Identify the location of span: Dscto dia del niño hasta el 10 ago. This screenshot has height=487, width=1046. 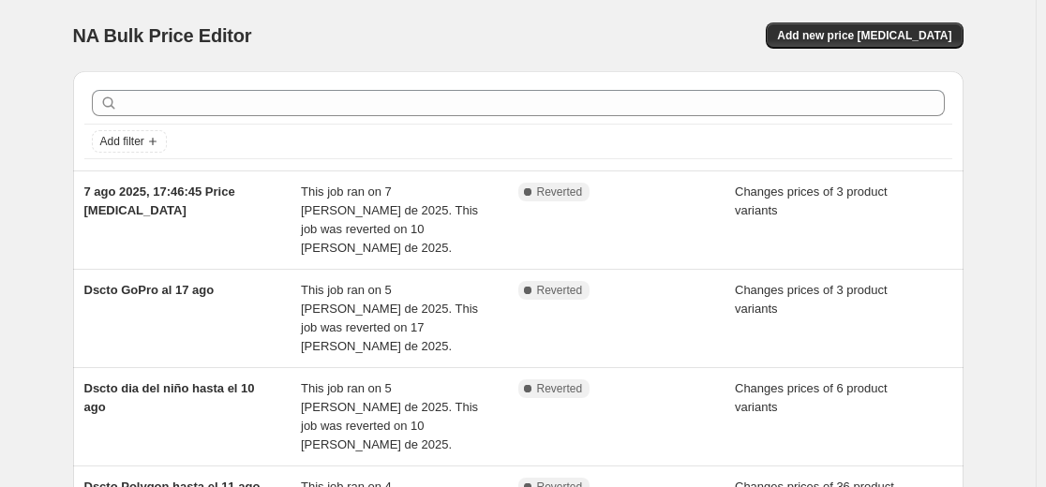
(170, 397).